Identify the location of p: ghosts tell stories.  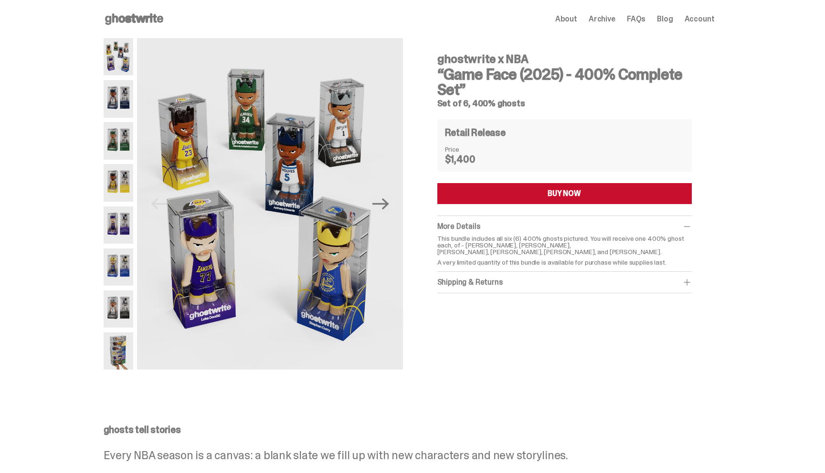
(409, 430).